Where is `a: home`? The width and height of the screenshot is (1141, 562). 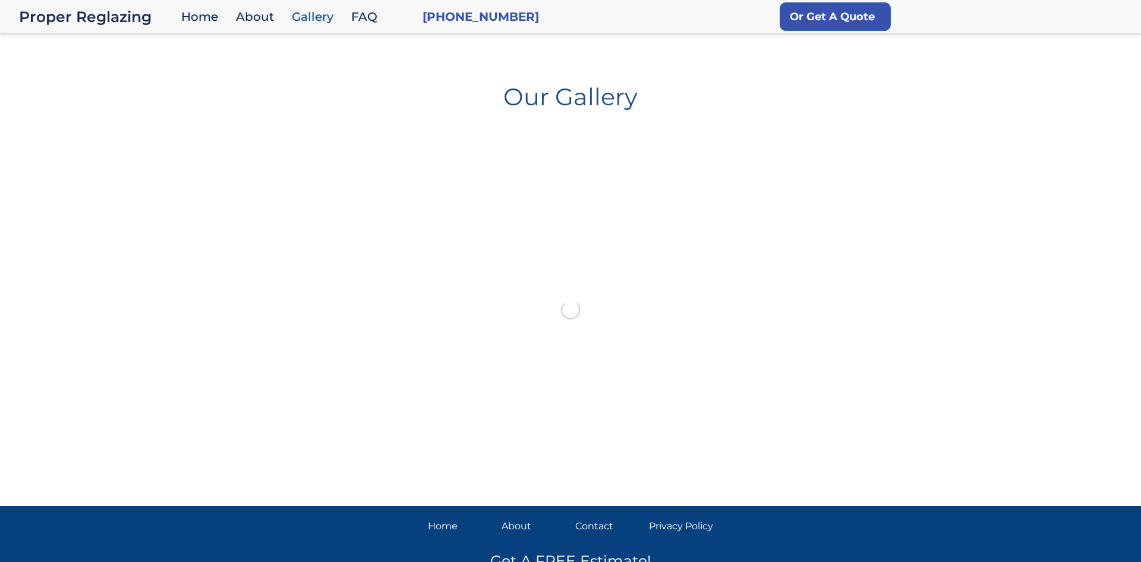
a: home is located at coordinates (97, 17).